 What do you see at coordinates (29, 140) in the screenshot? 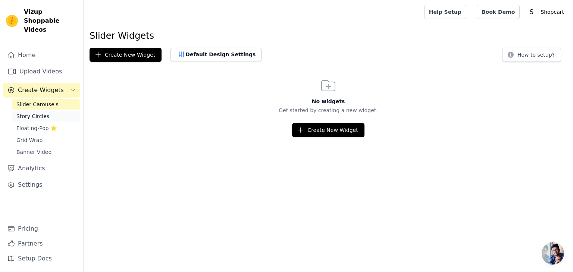
I see `span: Grid Wrap` at bounding box center [29, 140].